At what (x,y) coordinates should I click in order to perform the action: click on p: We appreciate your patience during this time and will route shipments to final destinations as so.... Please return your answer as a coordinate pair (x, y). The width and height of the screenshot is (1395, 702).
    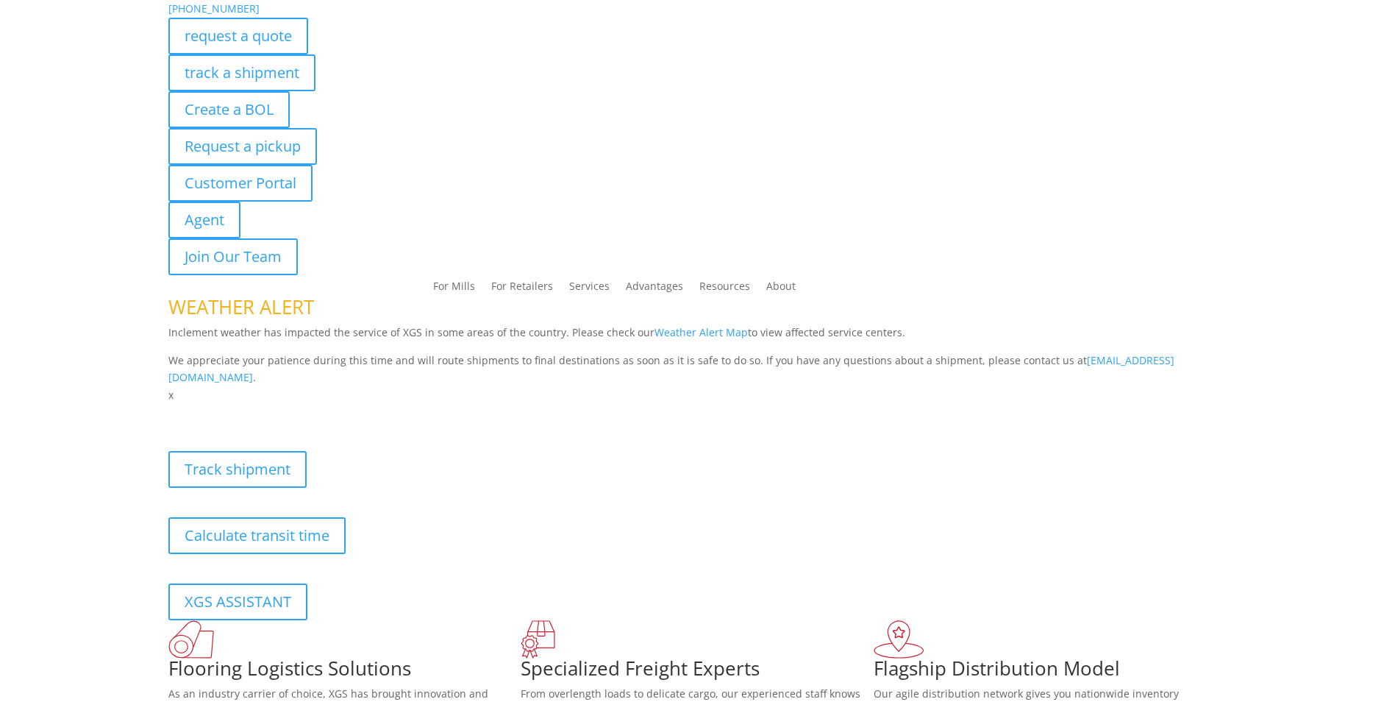
    Looking at the image, I should click on (698, 369).